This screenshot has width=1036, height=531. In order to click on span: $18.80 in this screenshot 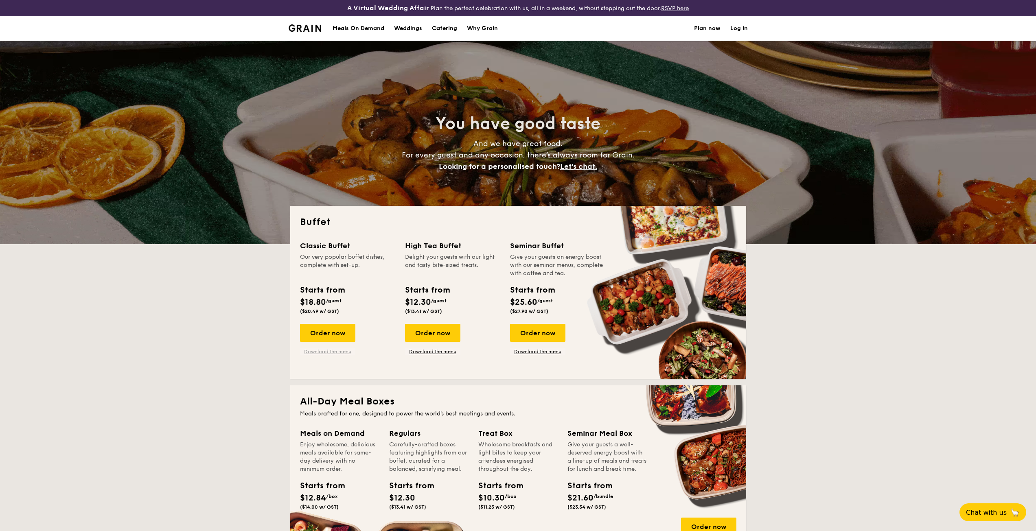, I will do `click(313, 302)`.